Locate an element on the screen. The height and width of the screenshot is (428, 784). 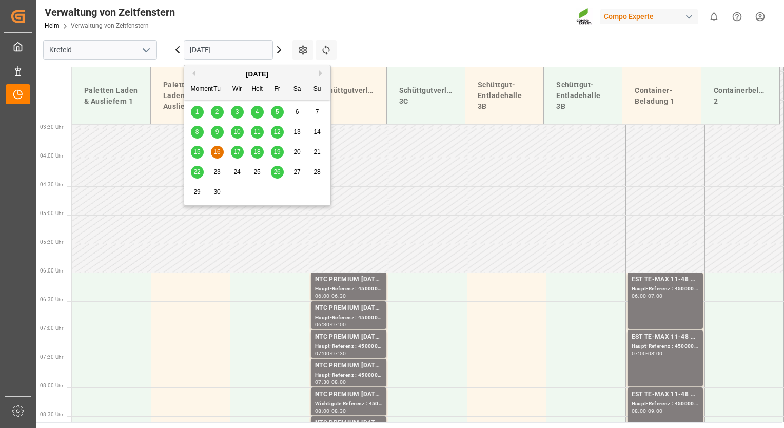
div: Schüttgut-Entladehalle 3B is located at coordinates (583, 95).